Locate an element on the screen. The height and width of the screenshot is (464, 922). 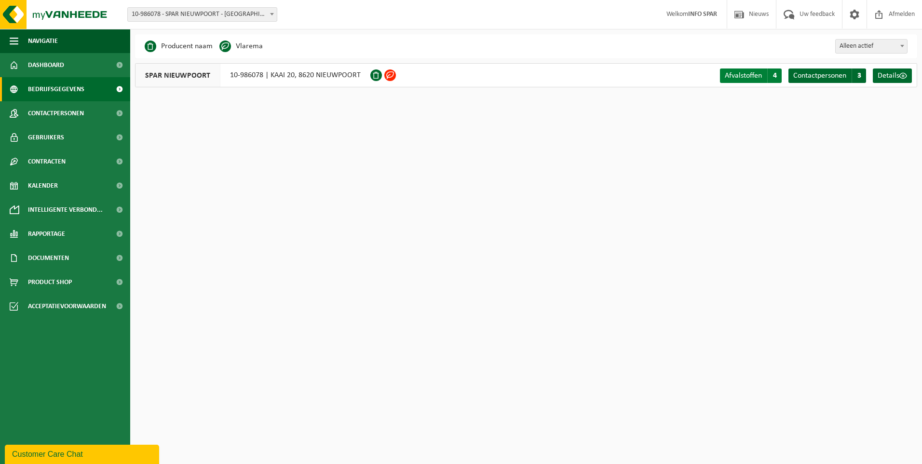
span: Documenten is located at coordinates (48, 258).